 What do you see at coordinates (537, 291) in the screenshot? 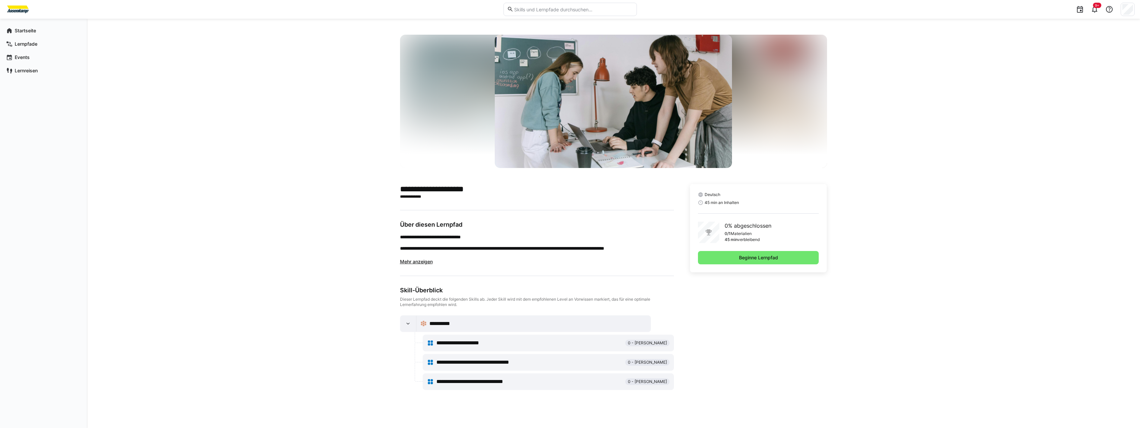
I see `div: Skill-Überblick` at bounding box center [537, 291].